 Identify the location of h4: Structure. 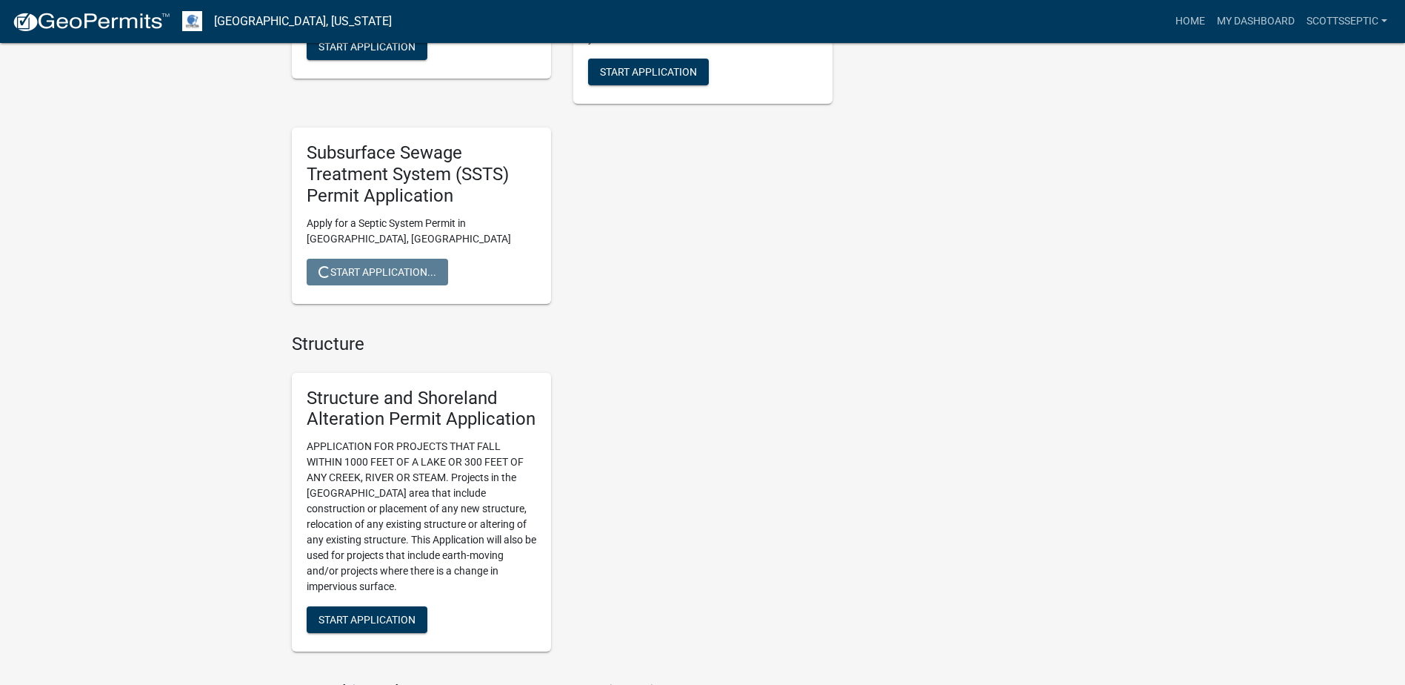
(562, 344).